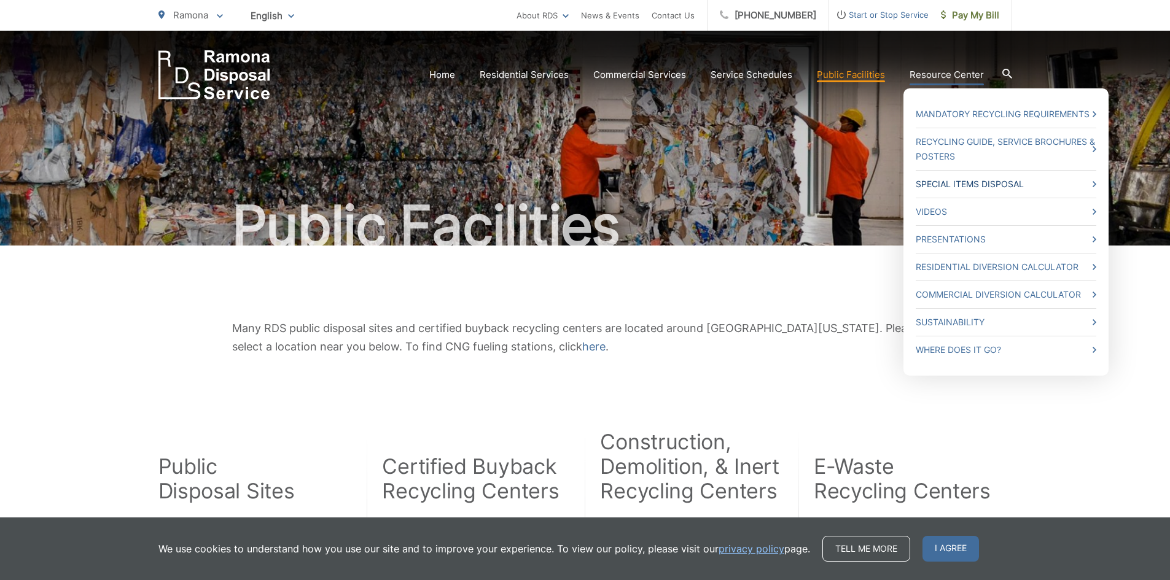  What do you see at coordinates (524, 75) in the screenshot?
I see `a: Residential Services` at bounding box center [524, 75].